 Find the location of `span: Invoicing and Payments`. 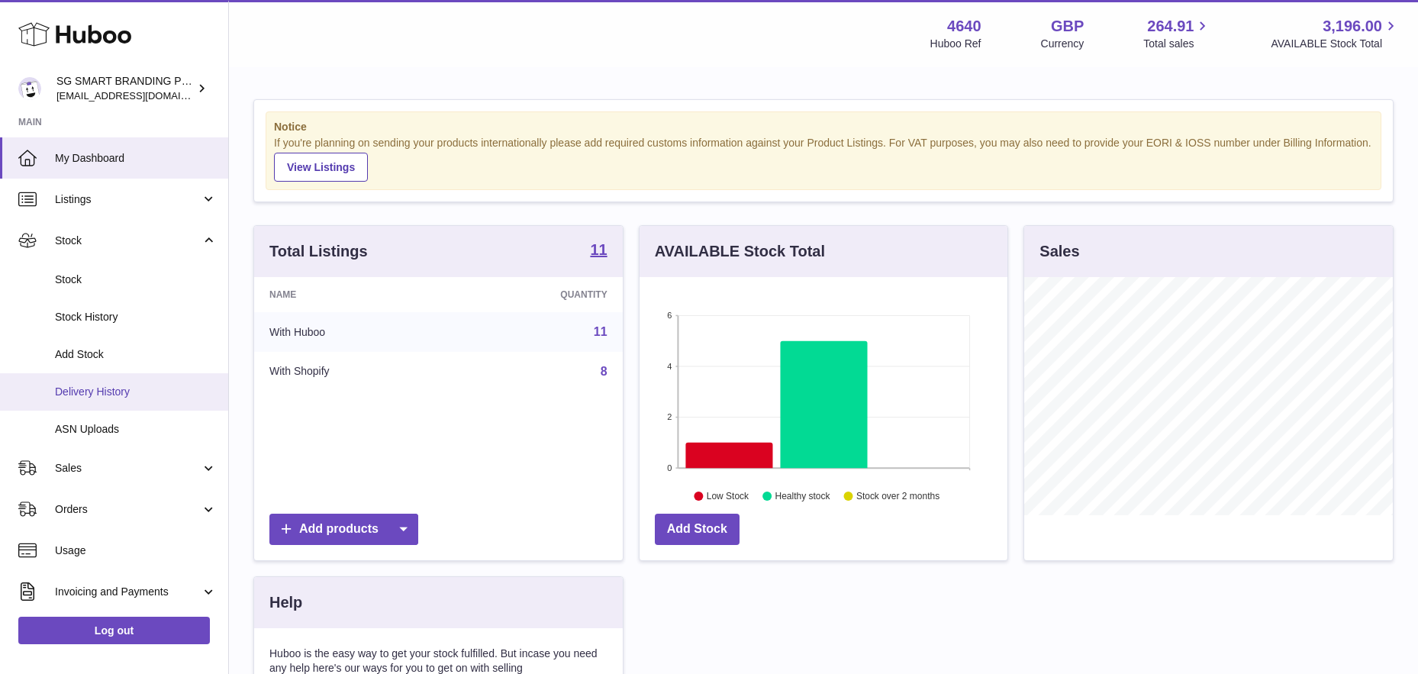

span: Invoicing and Payments is located at coordinates (127, 591).